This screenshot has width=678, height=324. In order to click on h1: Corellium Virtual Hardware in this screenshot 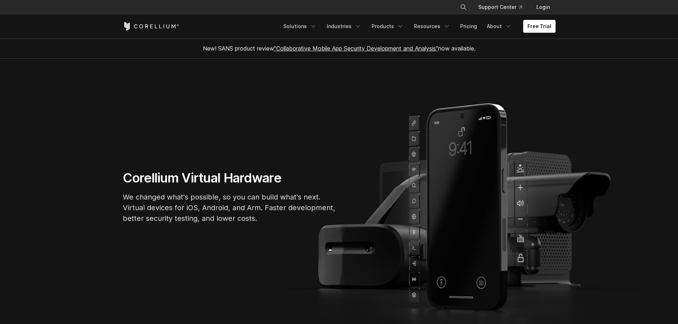, I will do `click(229, 178)`.